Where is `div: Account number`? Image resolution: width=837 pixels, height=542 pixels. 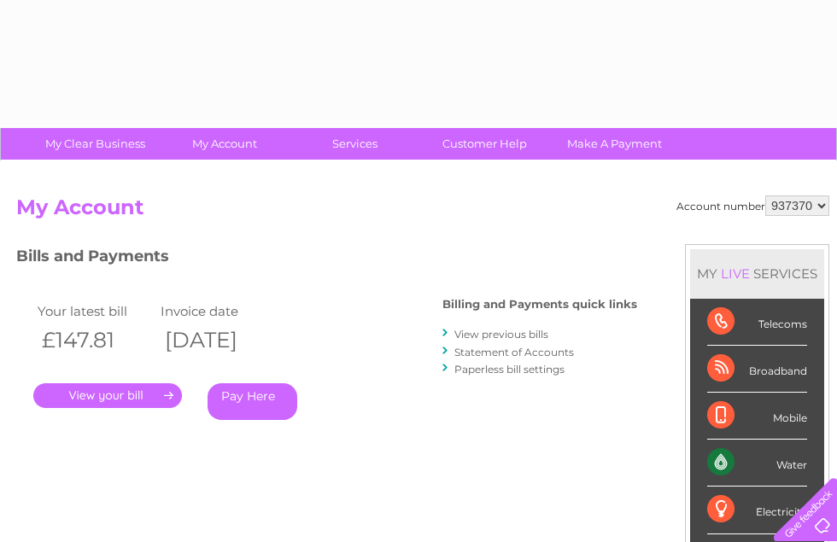 div: Account number is located at coordinates (752, 206).